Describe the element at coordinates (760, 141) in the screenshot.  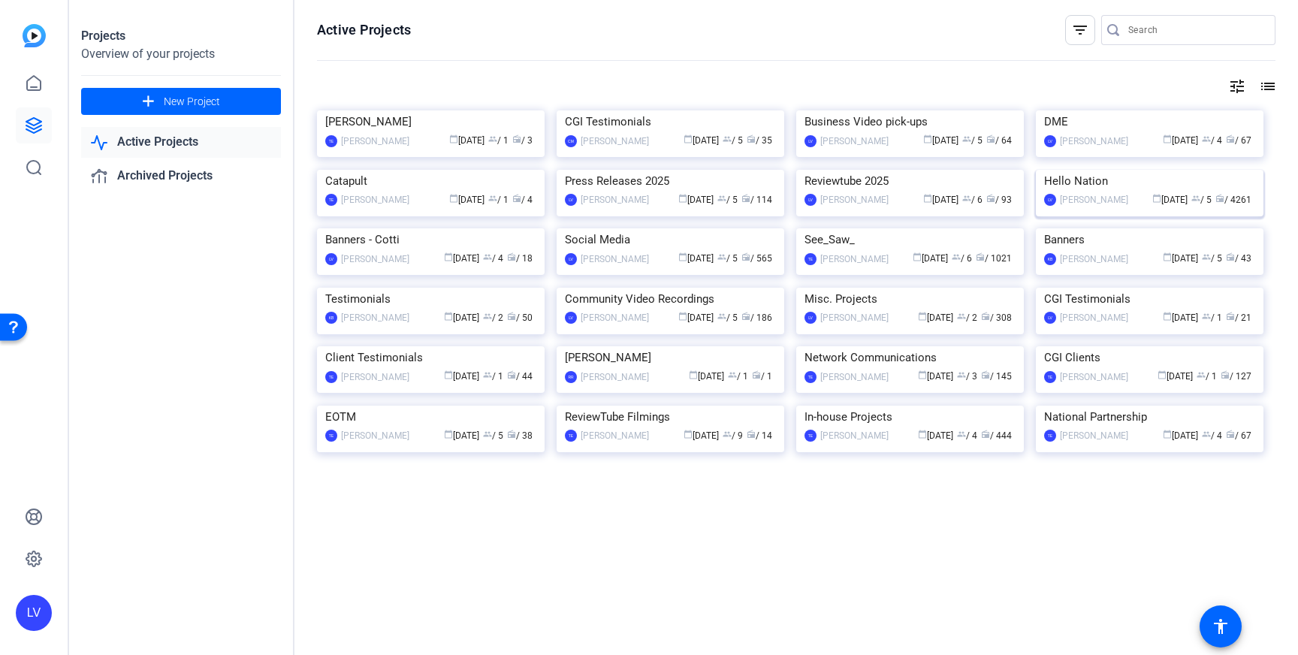
I see `span: / 35` at that location.